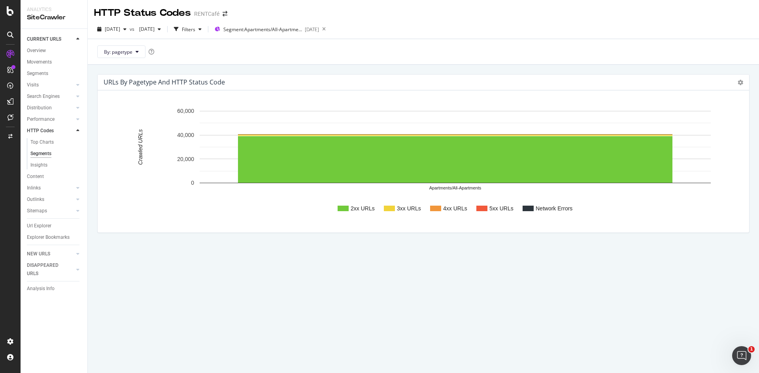 The image size is (759, 373). I want to click on div: Movements, so click(39, 62).